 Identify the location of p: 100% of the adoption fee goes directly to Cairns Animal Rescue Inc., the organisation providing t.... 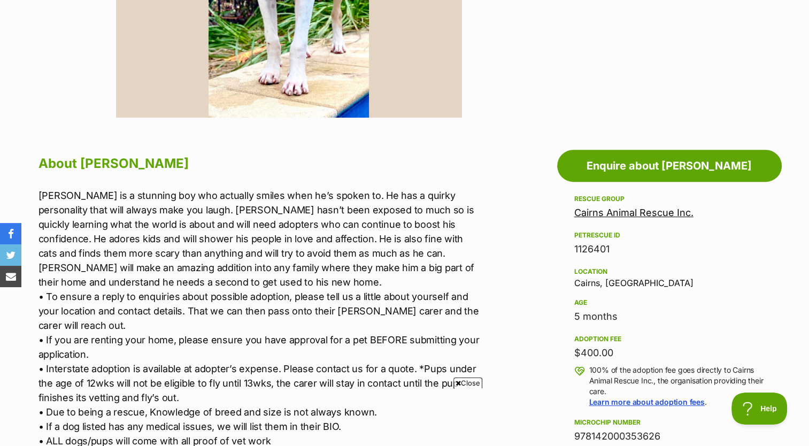
(677, 386).